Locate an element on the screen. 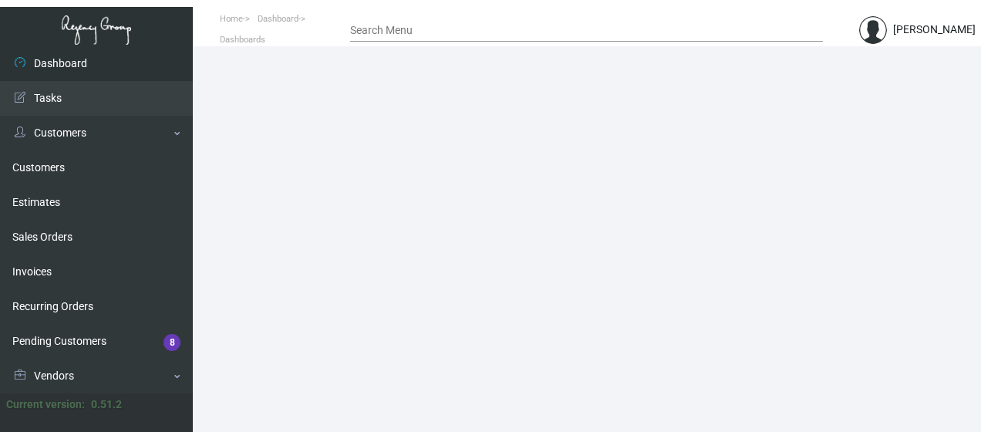 The width and height of the screenshot is (981, 432). span: Dashboards is located at coordinates (242, 39).